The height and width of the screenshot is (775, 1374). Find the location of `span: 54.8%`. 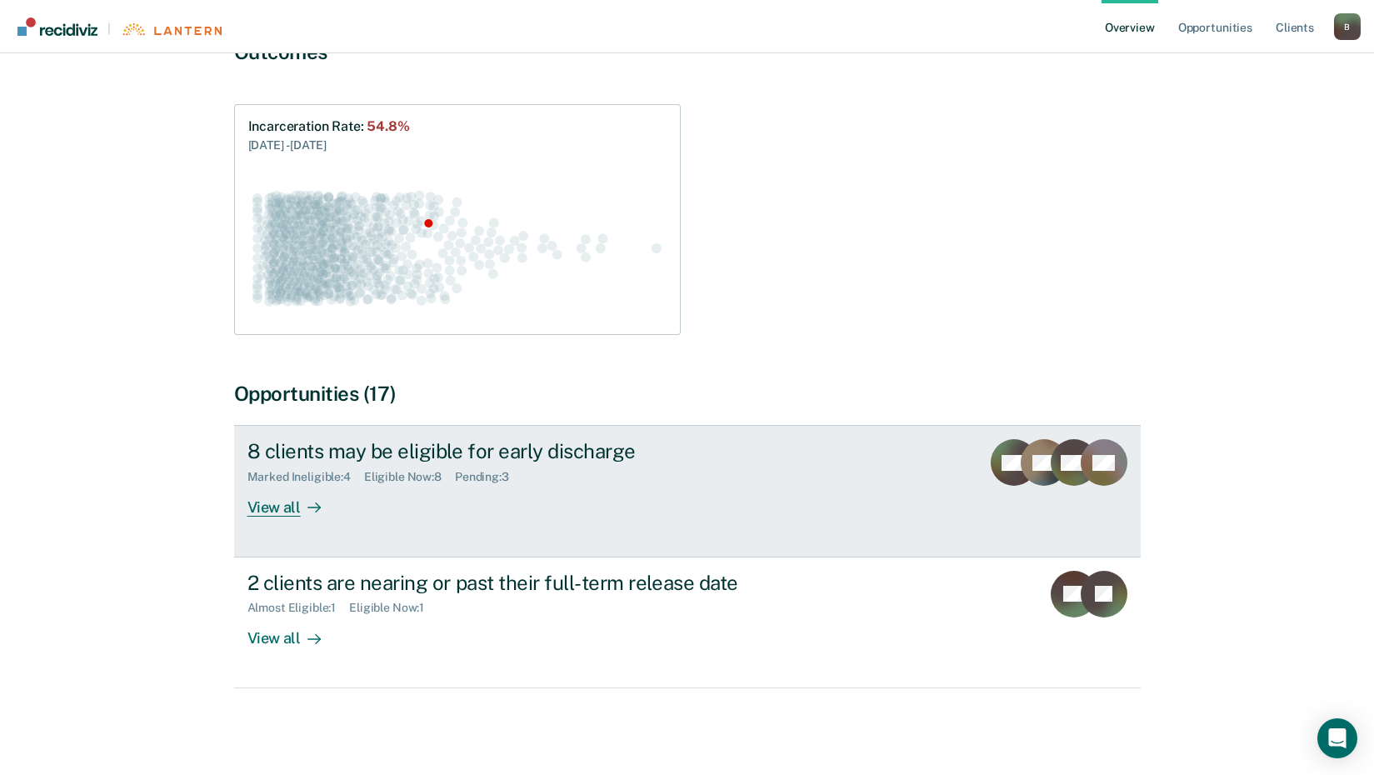

span: 54.8% is located at coordinates (388, 126).